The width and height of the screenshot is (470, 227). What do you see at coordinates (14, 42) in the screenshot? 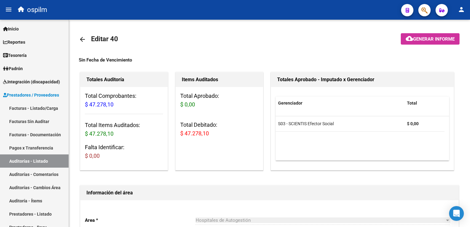
I see `span: Reportes` at bounding box center [14, 42].